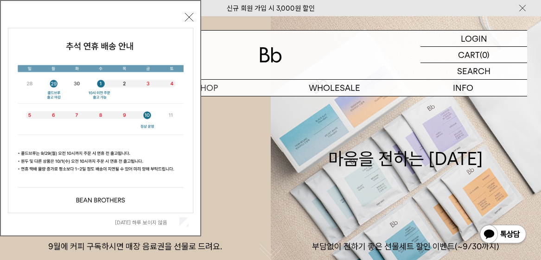 This screenshot has width=541, height=260. Describe the element at coordinates (474, 71) in the screenshot. I see `p: SEARCH` at that location.